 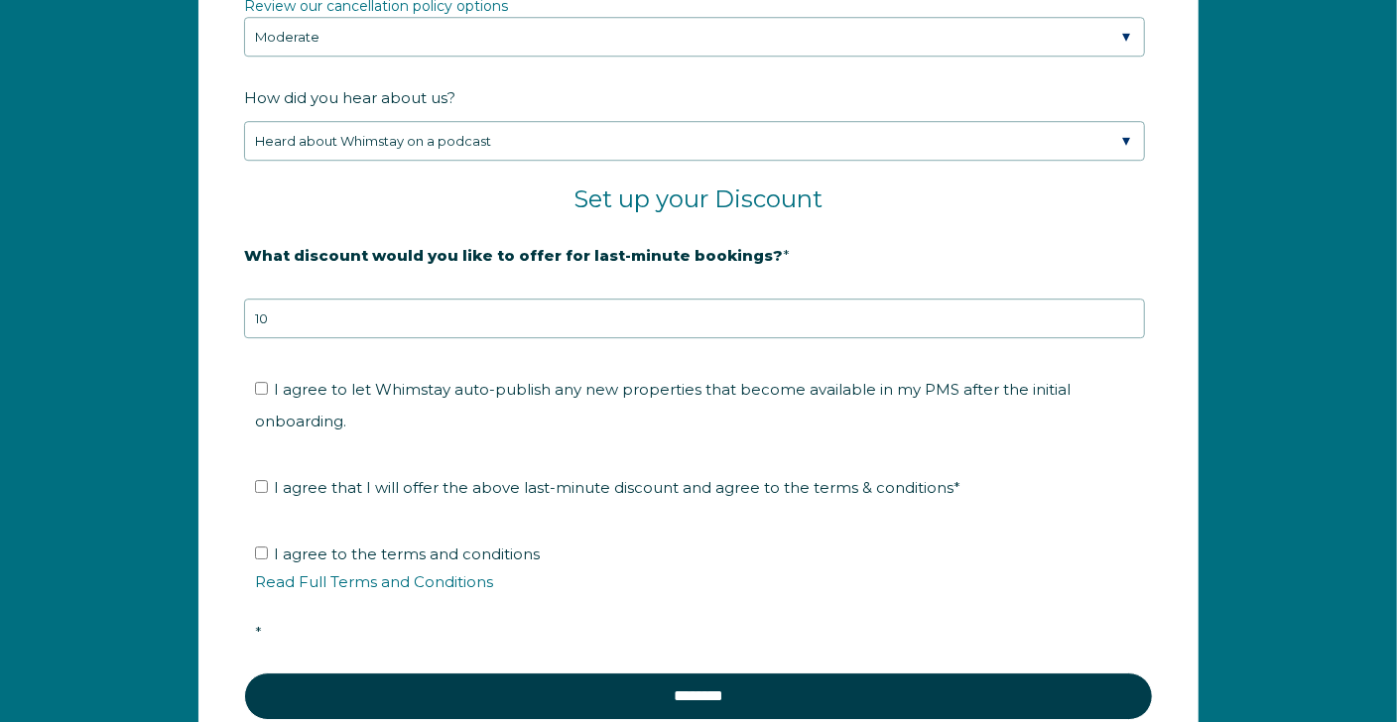 I want to click on input: I agree that I will offer the above last-minute discount and agree to the terms & conditions*, so click(x=261, y=486).